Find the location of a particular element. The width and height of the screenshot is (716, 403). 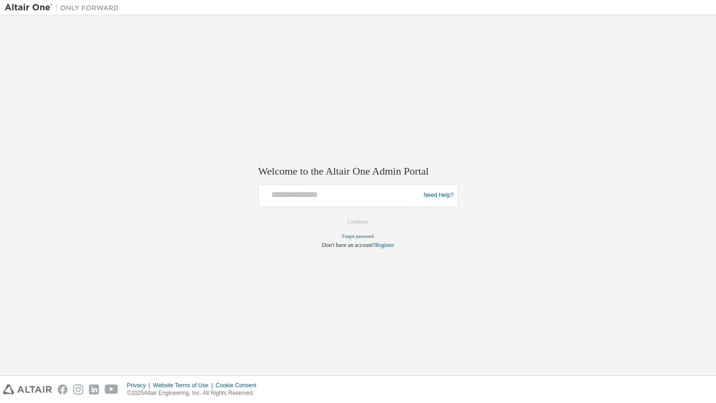

img: altair_logo.svg is located at coordinates (27, 389).